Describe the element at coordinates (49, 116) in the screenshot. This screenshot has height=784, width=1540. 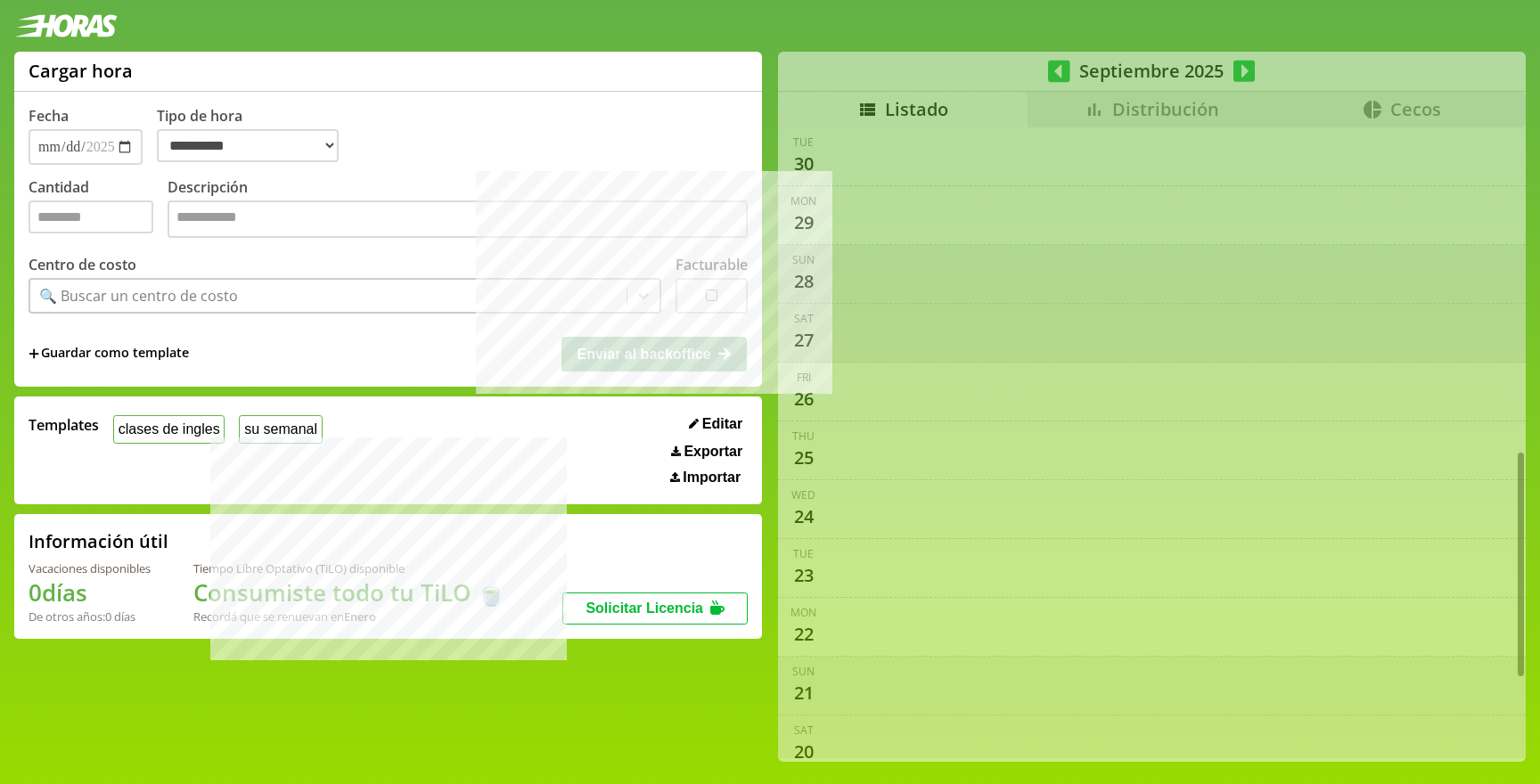
I see `label: Fecha` at that location.